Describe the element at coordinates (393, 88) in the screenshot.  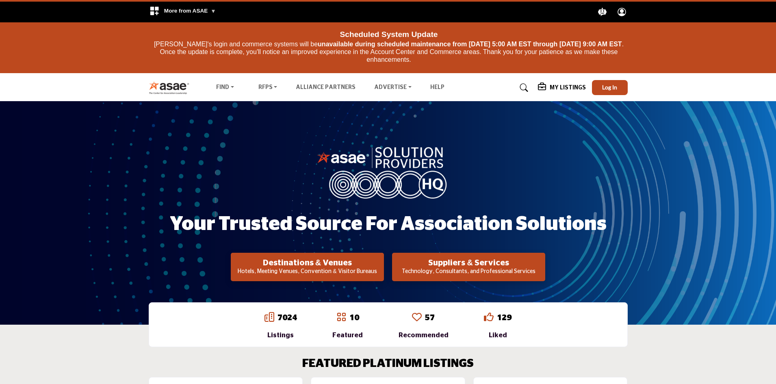
I see `a: Advertise` at that location.